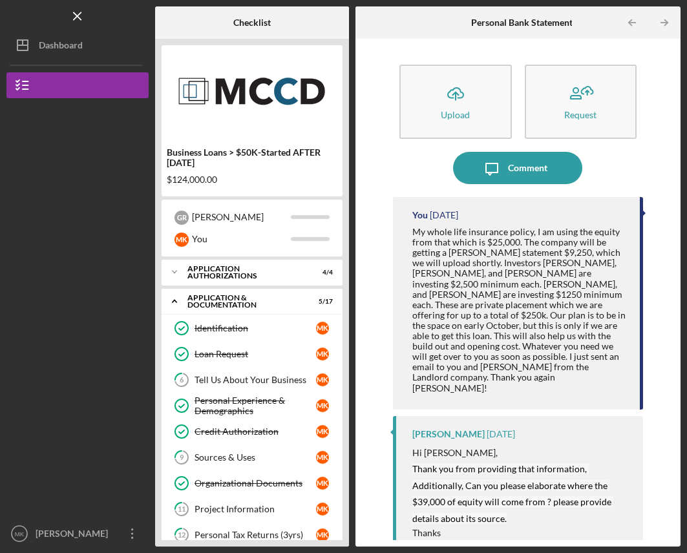 The height and width of the screenshot is (553, 687). What do you see at coordinates (252, 458) in the screenshot?
I see `a: 9Sources & UsesMK` at bounding box center [252, 458].